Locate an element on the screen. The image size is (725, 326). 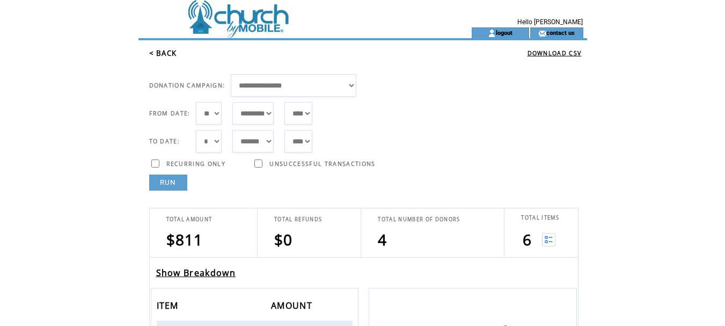
a: AMOUNT is located at coordinates (293, 305).